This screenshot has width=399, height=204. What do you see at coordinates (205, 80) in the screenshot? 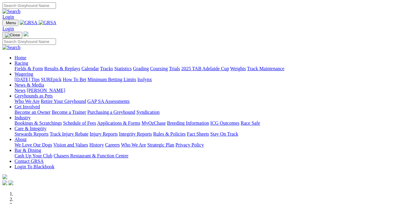
I see `div: Wagering` at bounding box center [205, 80].